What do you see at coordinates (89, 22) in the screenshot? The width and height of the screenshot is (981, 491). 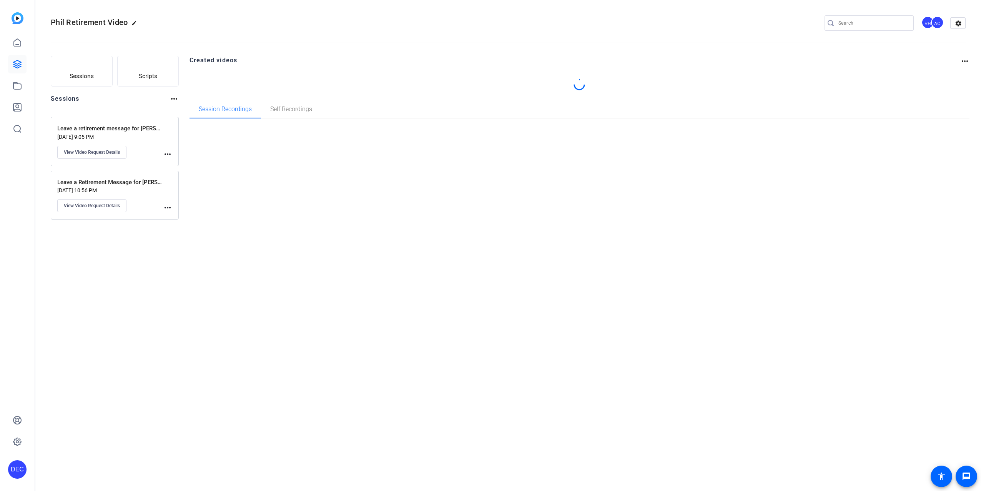 I see `span: Phil Retirement Video` at bounding box center [89, 22].